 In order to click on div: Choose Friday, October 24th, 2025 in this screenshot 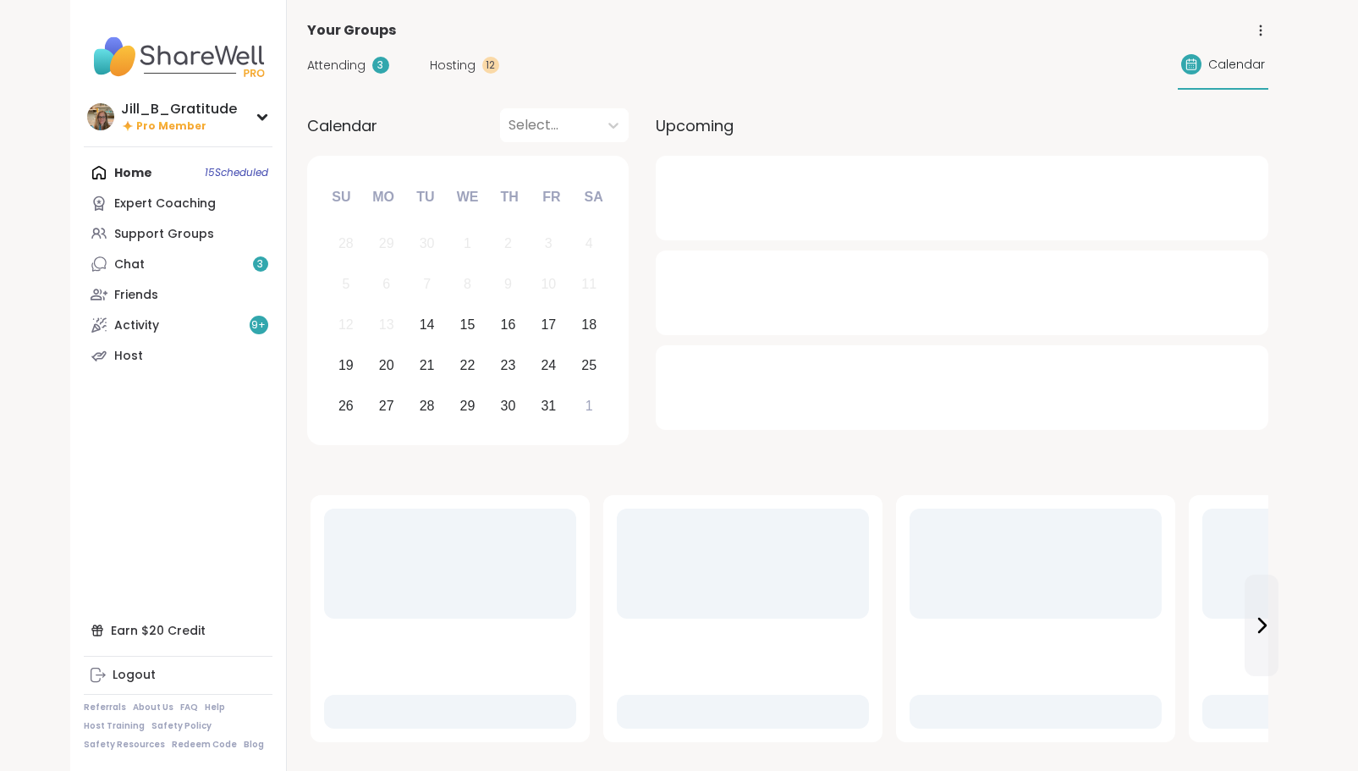, I will do `click(548, 365)`.